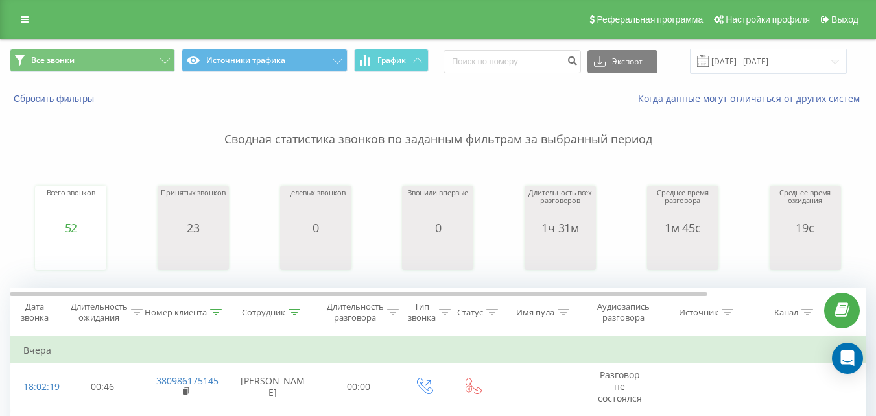 Image resolution: width=876 pixels, height=416 pixels. What do you see at coordinates (805, 205) in the screenshot?
I see `div: Среднее время ожидания` at bounding box center [805, 205].